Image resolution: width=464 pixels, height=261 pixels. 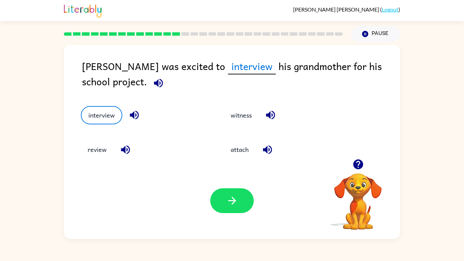 What do you see at coordinates (241, 115) in the screenshot?
I see `button: witness` at bounding box center [241, 115].